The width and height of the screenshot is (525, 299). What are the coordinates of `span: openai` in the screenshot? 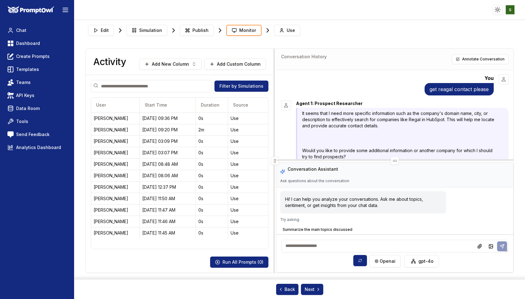 It's located at (387, 261).